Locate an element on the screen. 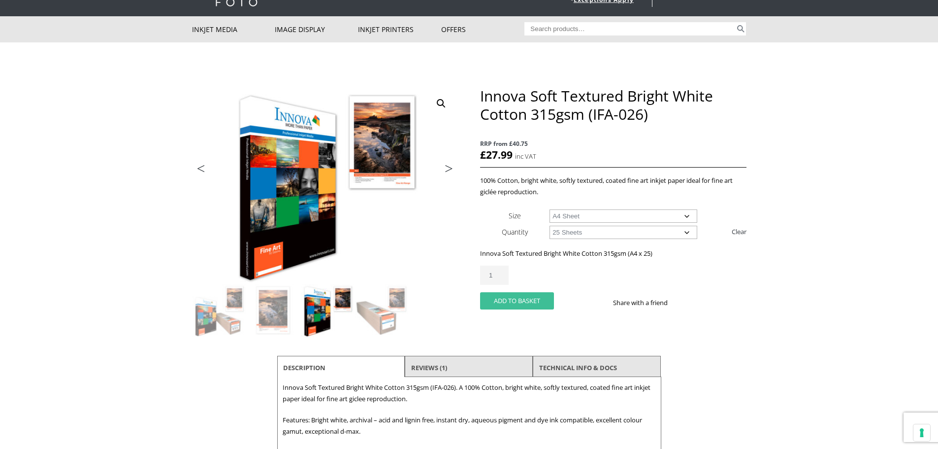 The height and width of the screenshot is (449, 938). p: Innova Soft Textured Bright White Cotton 315gsm (A4 x 25) is located at coordinates (613, 253).